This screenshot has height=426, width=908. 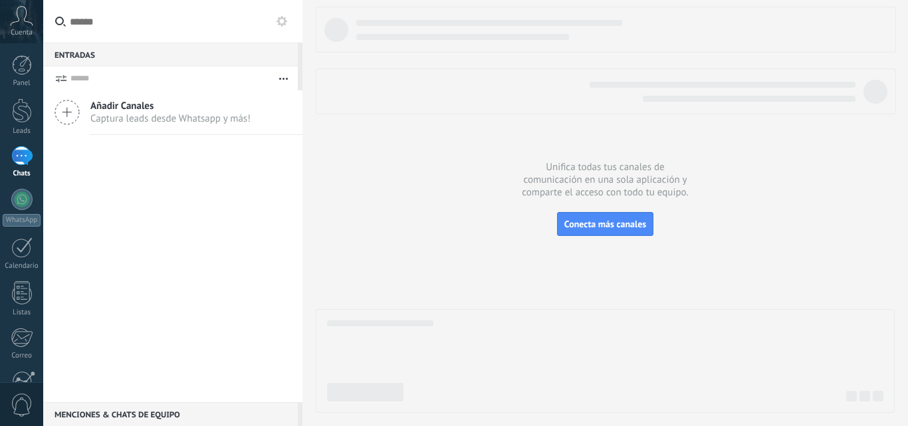 What do you see at coordinates (170, 118) in the screenshot?
I see `span: Captura leads desde Whatsapp y más!` at bounding box center [170, 118].